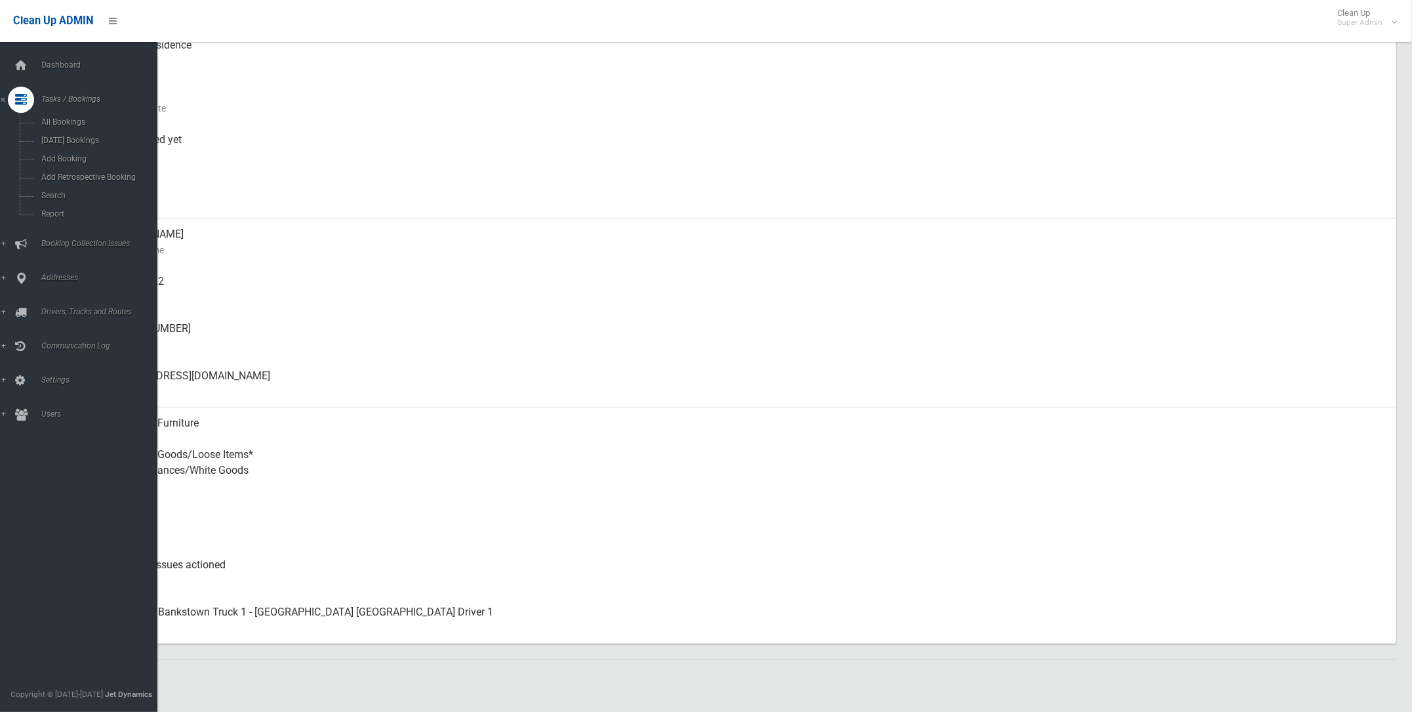 The width and height of the screenshot is (1412, 712). What do you see at coordinates (745, 289) in the screenshot?
I see `div: 0434000822` at bounding box center [745, 289].